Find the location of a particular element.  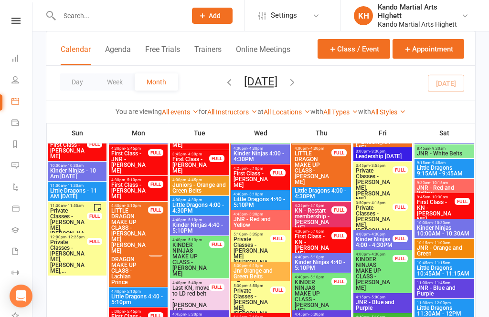

span: 5:30pm is located at coordinates (252, 286).